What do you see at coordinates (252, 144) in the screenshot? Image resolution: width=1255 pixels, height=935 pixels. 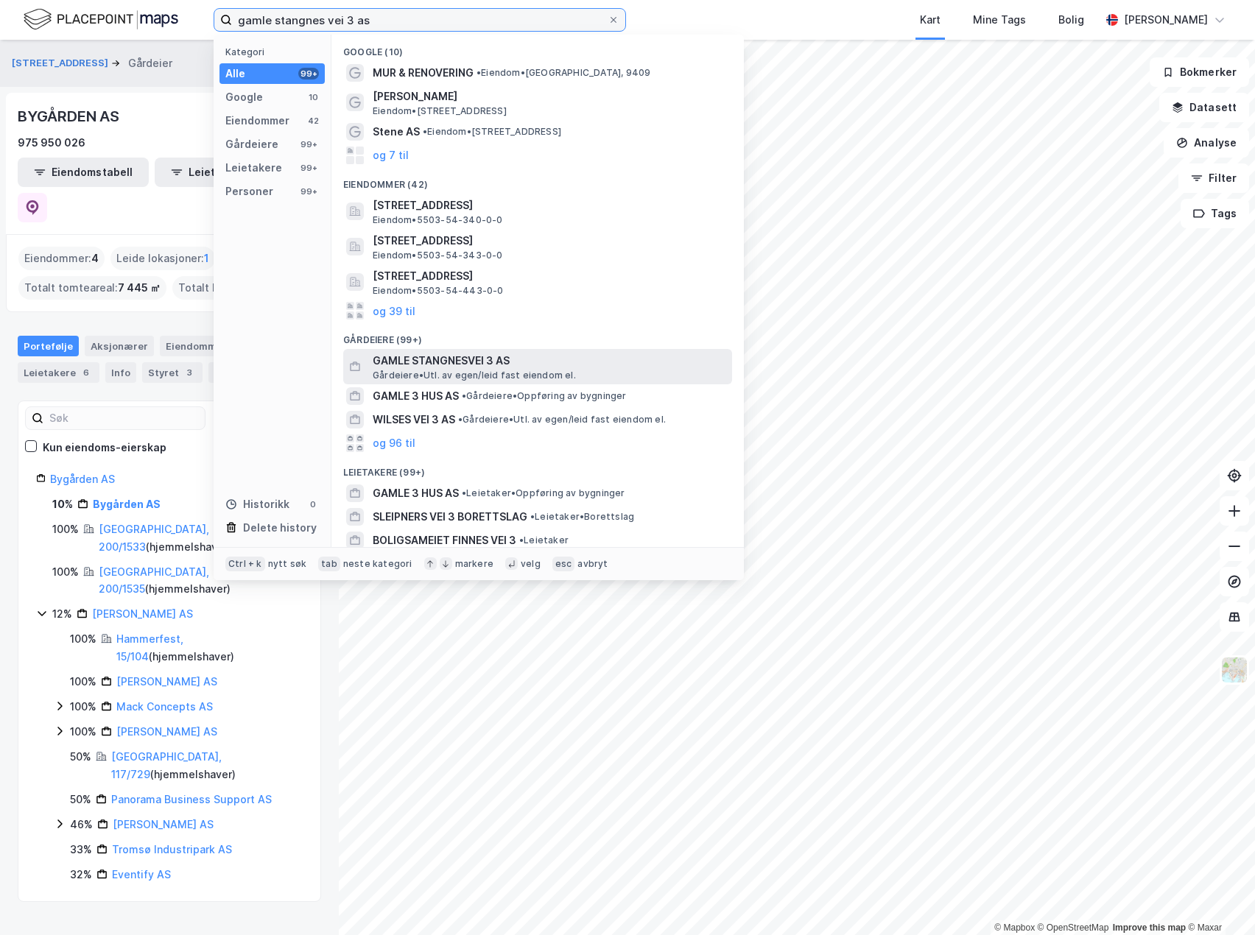 I see `div: Gårdeiere` at bounding box center [252, 144].